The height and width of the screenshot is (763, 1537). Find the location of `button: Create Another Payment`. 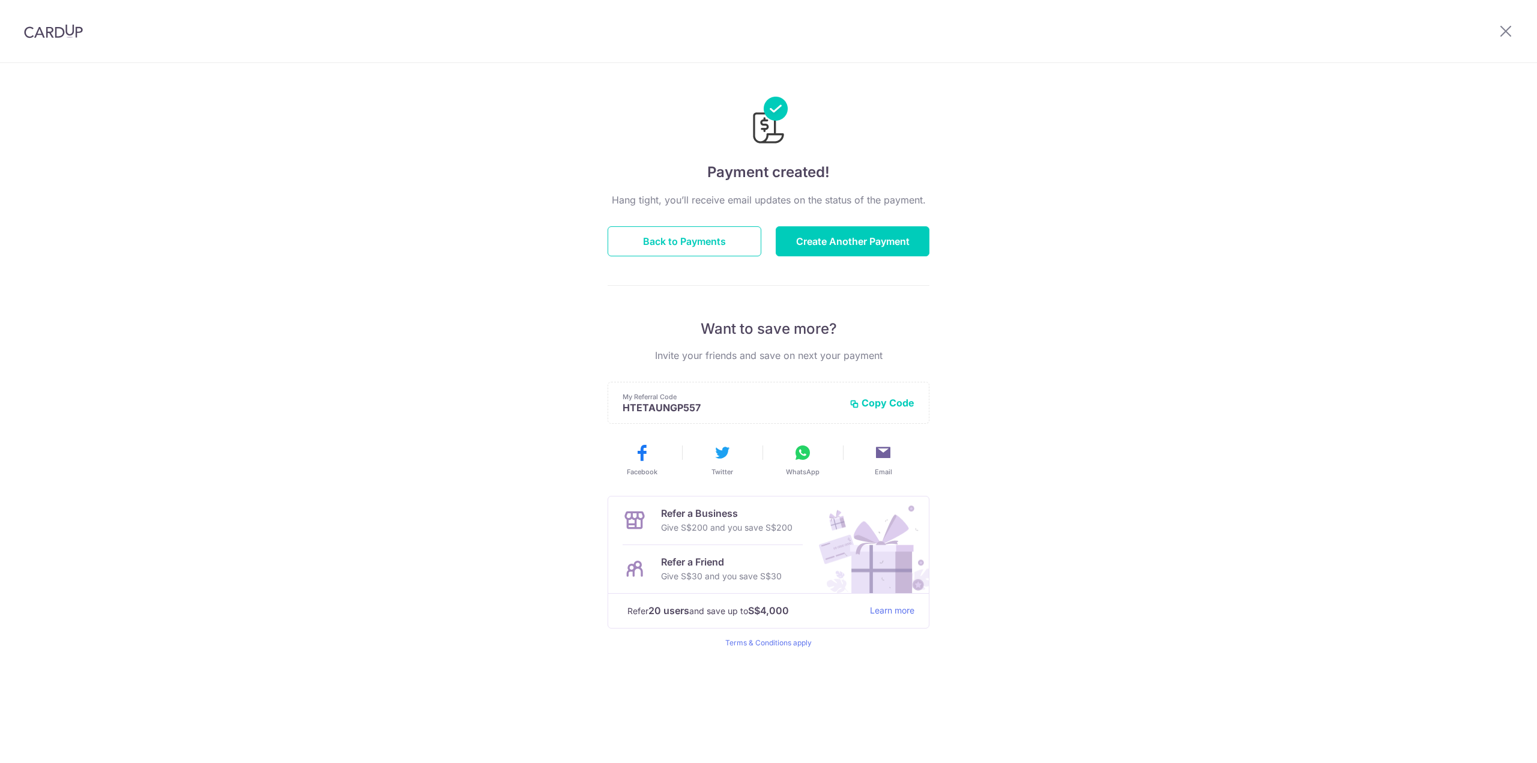

button: Create Another Payment is located at coordinates (852, 241).